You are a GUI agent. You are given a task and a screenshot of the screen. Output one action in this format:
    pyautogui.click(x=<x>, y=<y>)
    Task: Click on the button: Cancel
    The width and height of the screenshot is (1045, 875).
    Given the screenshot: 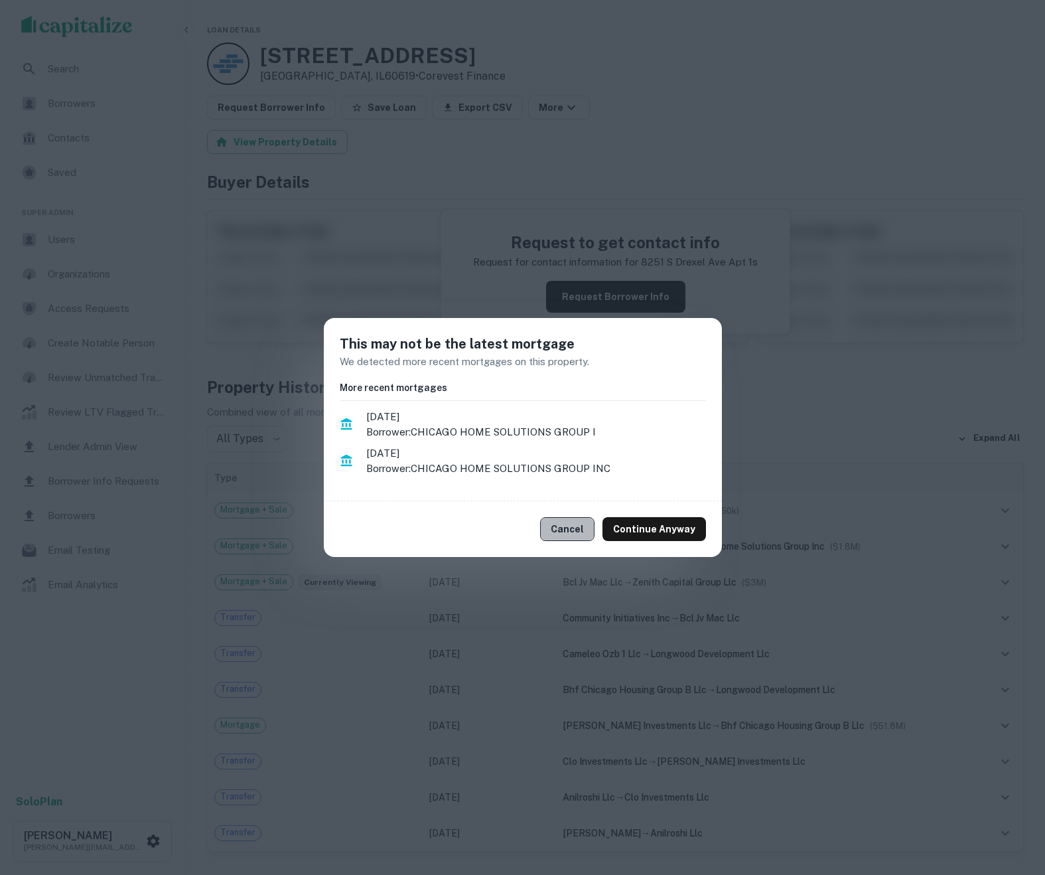 What is the action you would take?
    pyautogui.click(x=567, y=529)
    